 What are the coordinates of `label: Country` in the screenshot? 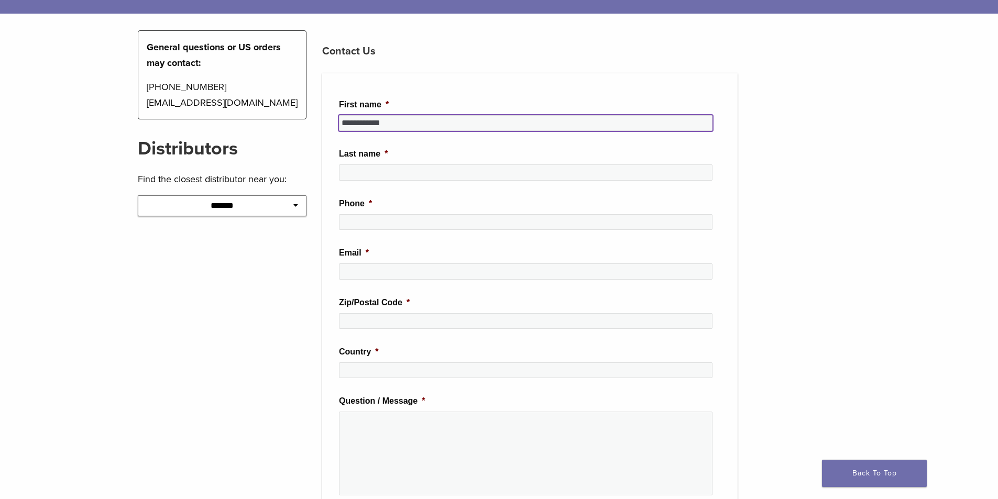 It's located at (359, 352).